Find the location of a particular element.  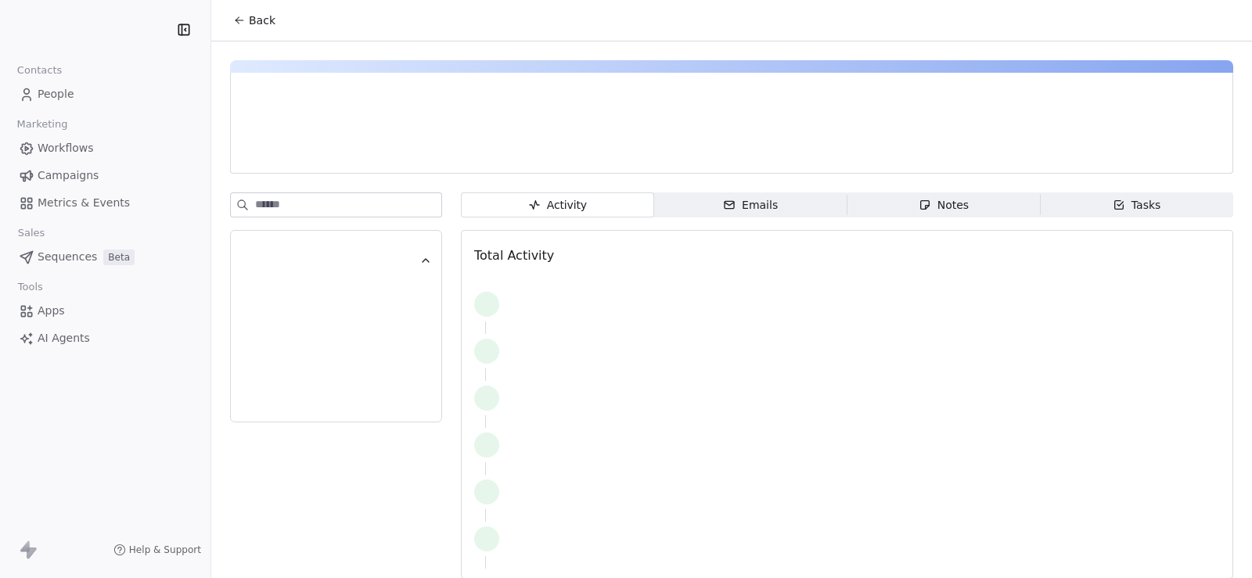

a: Help & Support is located at coordinates (157, 550).